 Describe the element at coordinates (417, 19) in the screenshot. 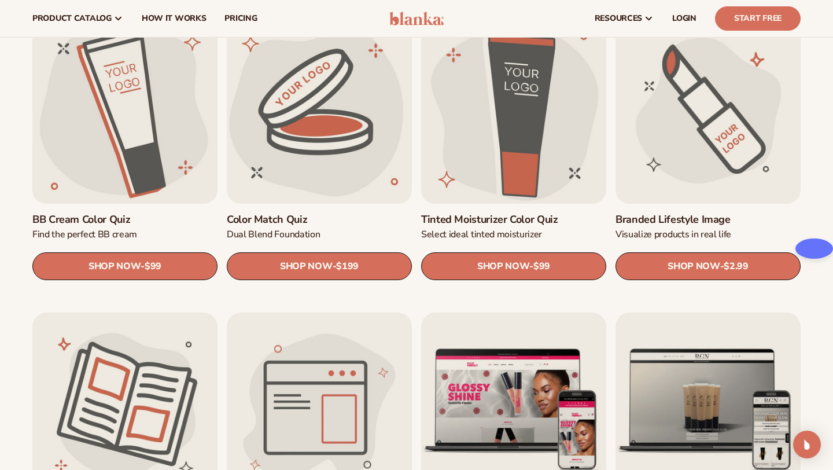

I see `a: logo` at that location.